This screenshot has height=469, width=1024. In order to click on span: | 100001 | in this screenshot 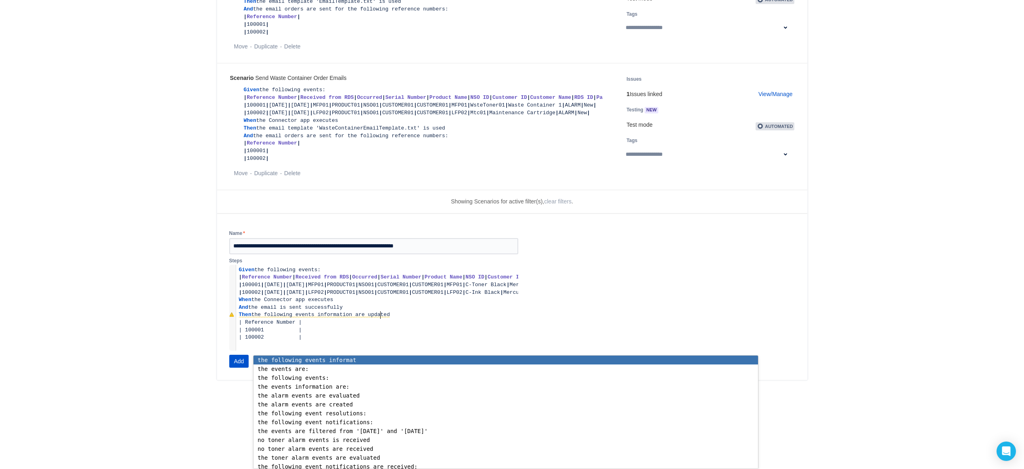, I will do `click(271, 330)`.